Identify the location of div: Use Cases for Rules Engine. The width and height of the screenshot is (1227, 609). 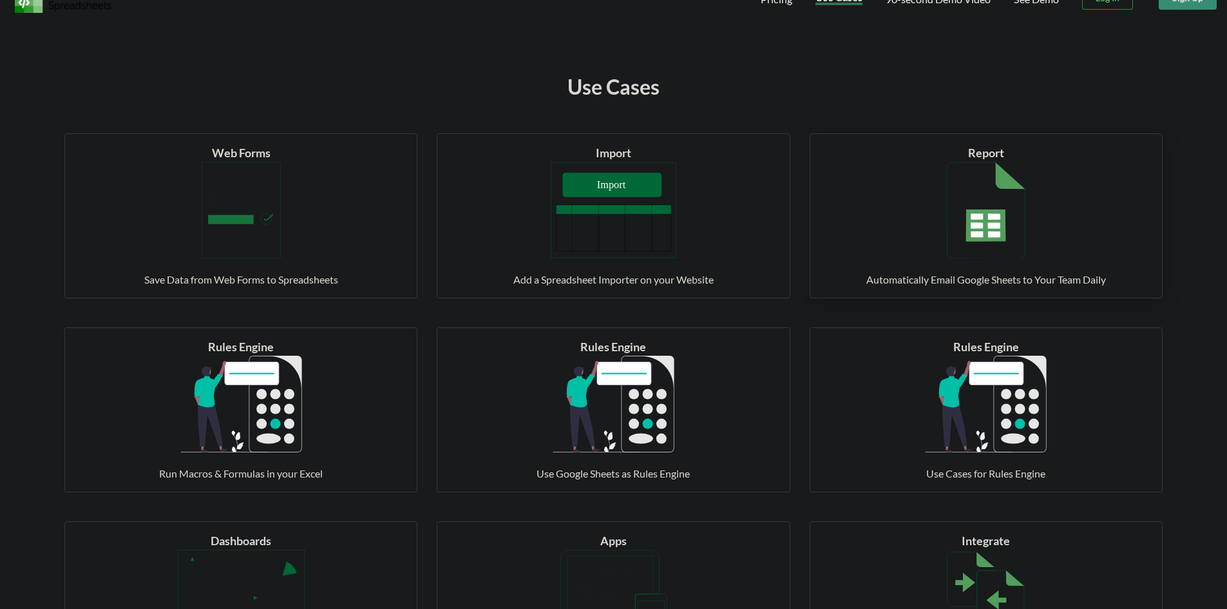
(986, 473).